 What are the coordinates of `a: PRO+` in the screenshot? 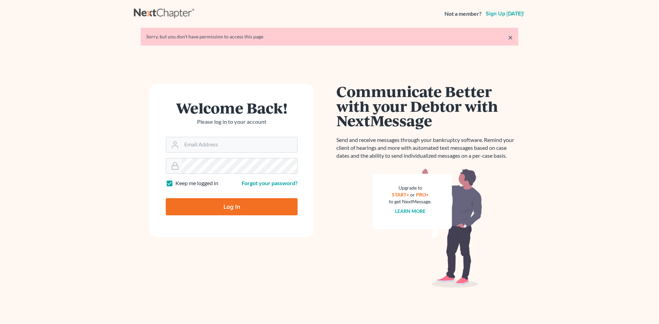 It's located at (422, 195).